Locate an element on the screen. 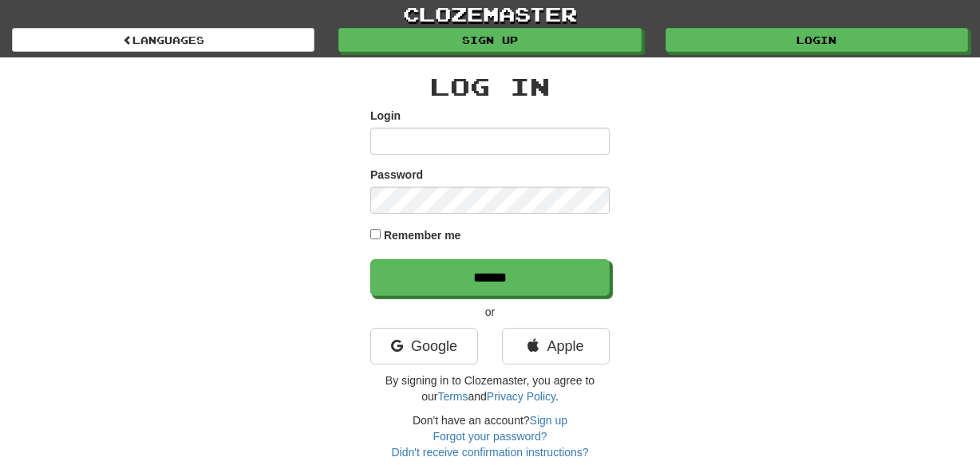 This screenshot has height=465, width=980. a: Terms is located at coordinates (453, 397).